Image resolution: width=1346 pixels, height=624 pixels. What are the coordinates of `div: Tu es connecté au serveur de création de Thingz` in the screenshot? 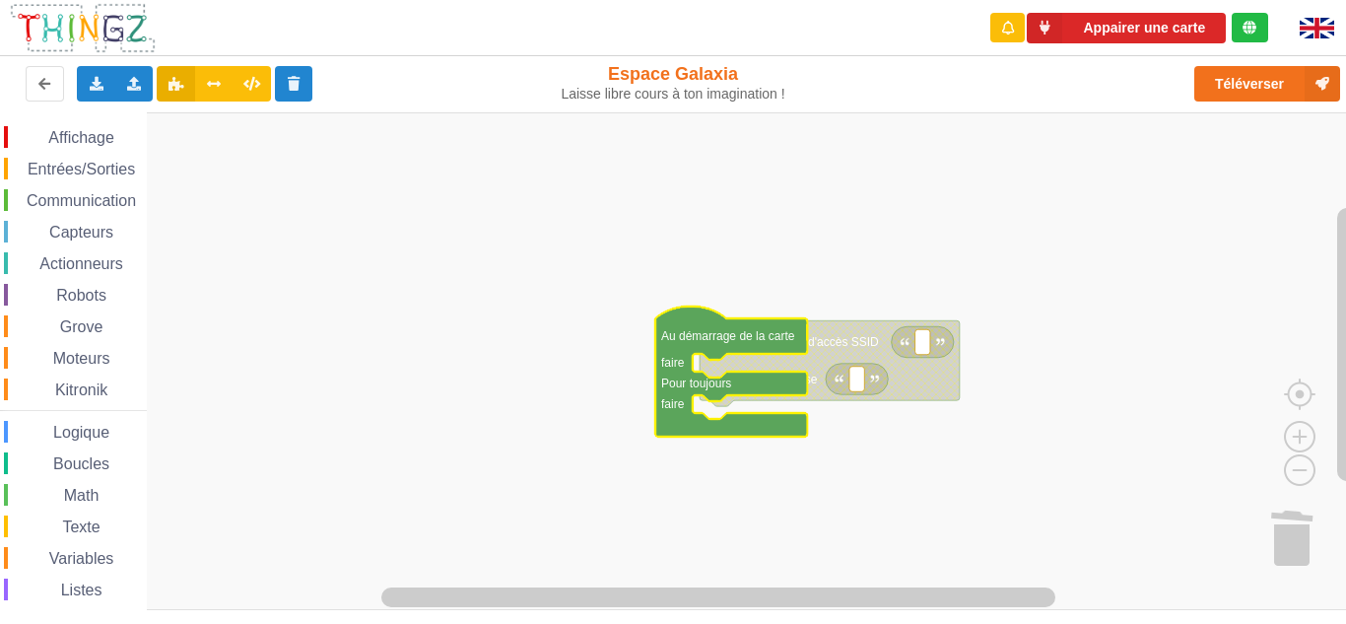 It's located at (1249, 28).